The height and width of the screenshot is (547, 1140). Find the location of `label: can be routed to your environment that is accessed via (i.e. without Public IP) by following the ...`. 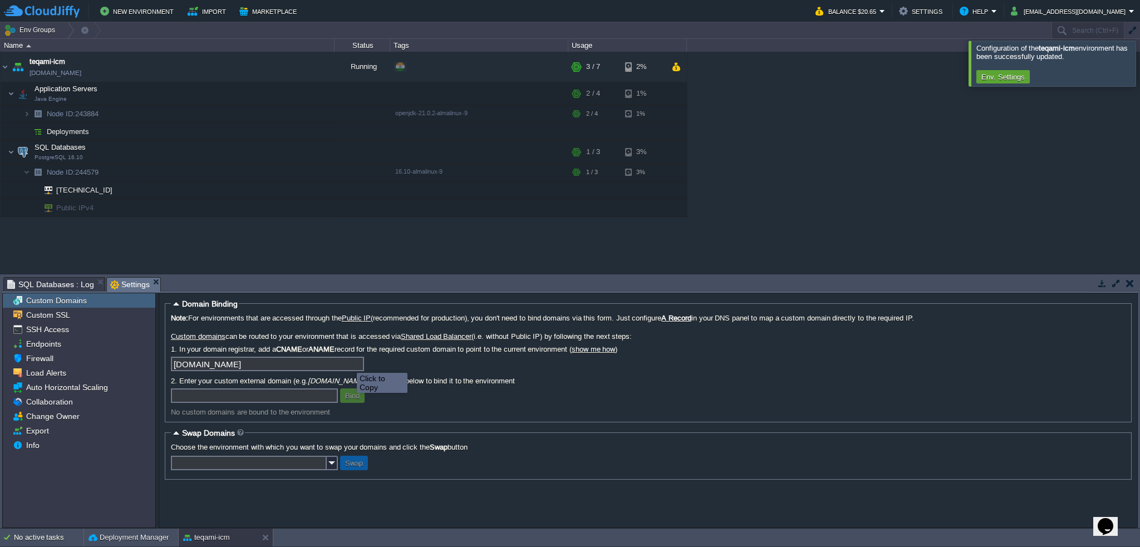

label: can be routed to your environment that is accessed via (i.e. without Public IP) by following the ... is located at coordinates (648, 336).